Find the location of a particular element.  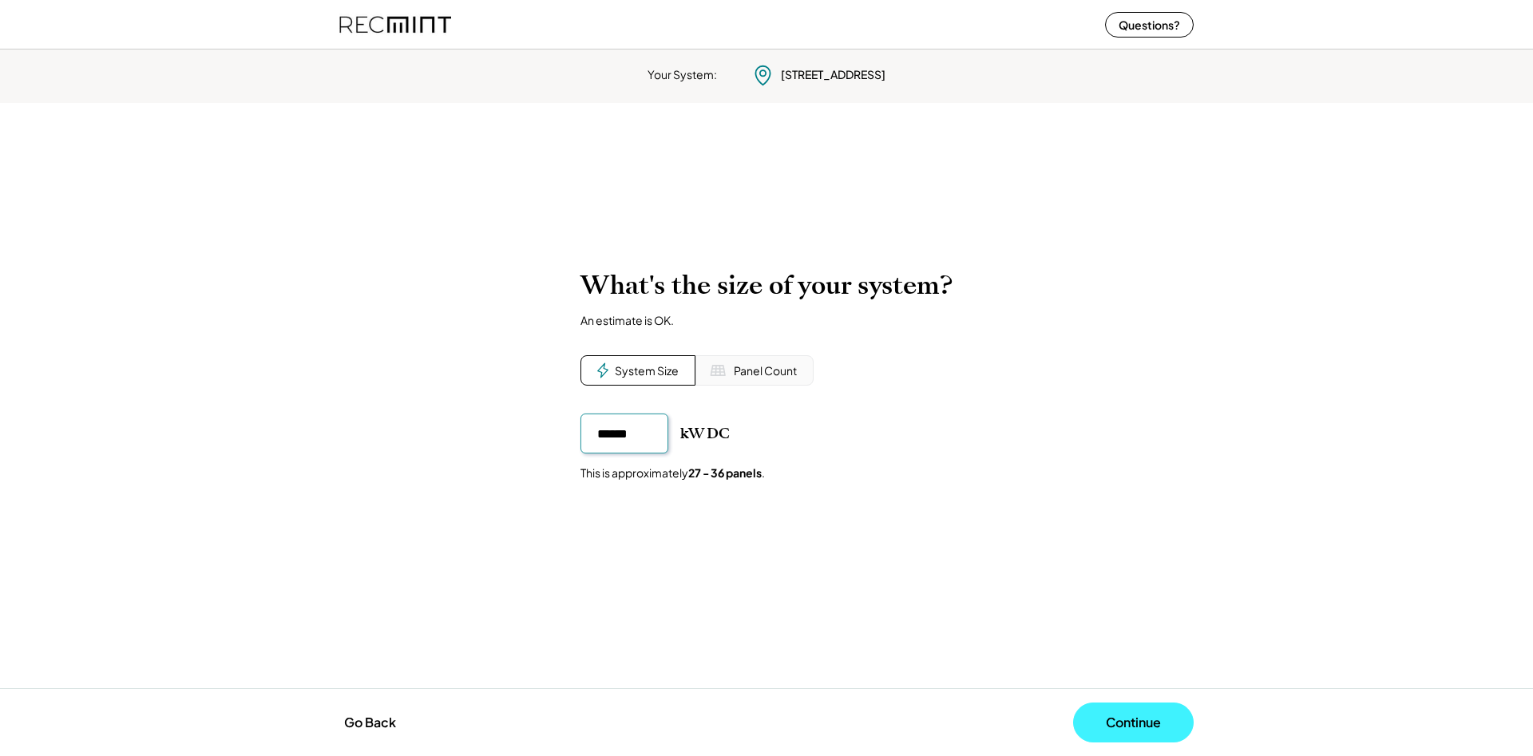

img: recmint-logotype%403x%20%281%29.jpeg is located at coordinates (395, 24).